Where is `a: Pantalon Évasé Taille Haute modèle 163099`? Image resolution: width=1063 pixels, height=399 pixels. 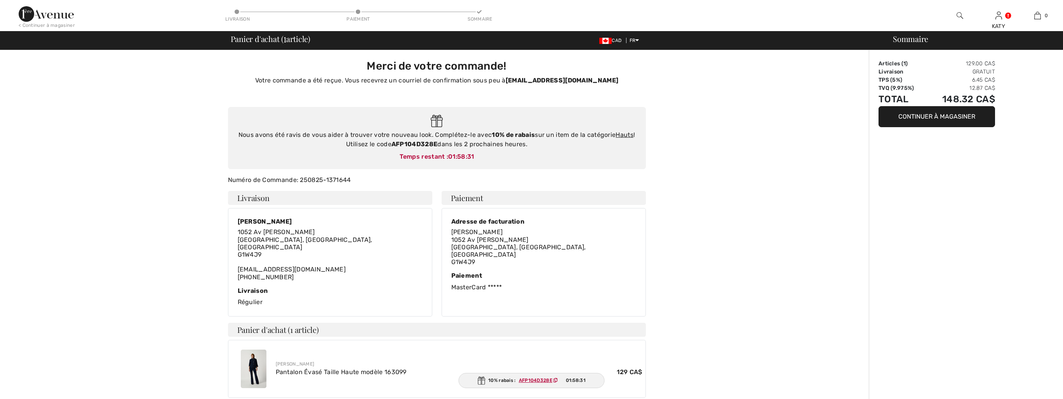
a: Pantalon Évasé Taille Haute modèle 163099 is located at coordinates (341, 371).